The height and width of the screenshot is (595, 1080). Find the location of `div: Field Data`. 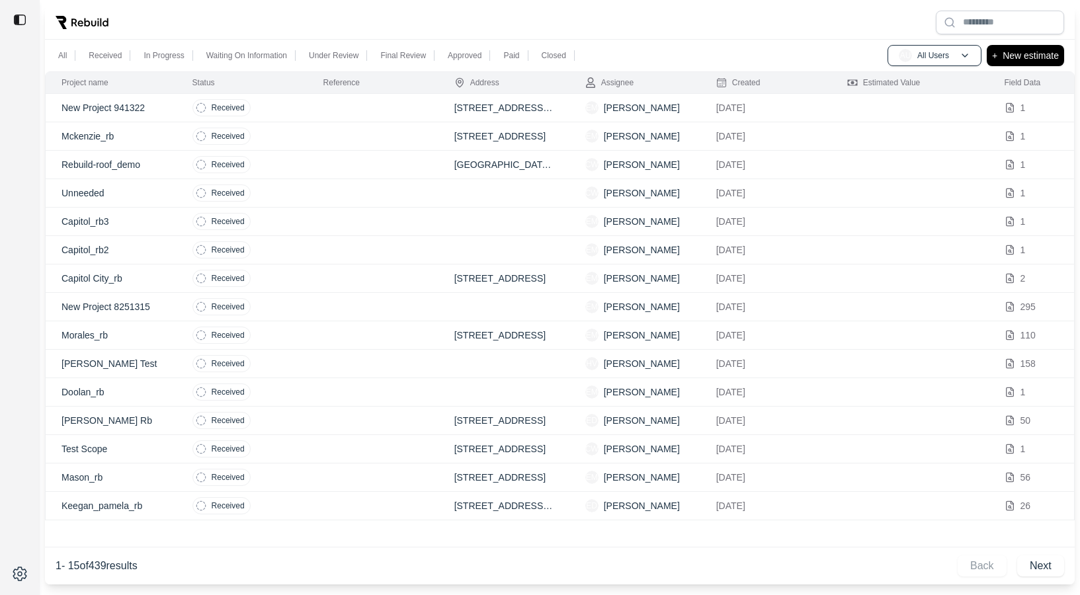

div: Field Data is located at coordinates (1023, 83).